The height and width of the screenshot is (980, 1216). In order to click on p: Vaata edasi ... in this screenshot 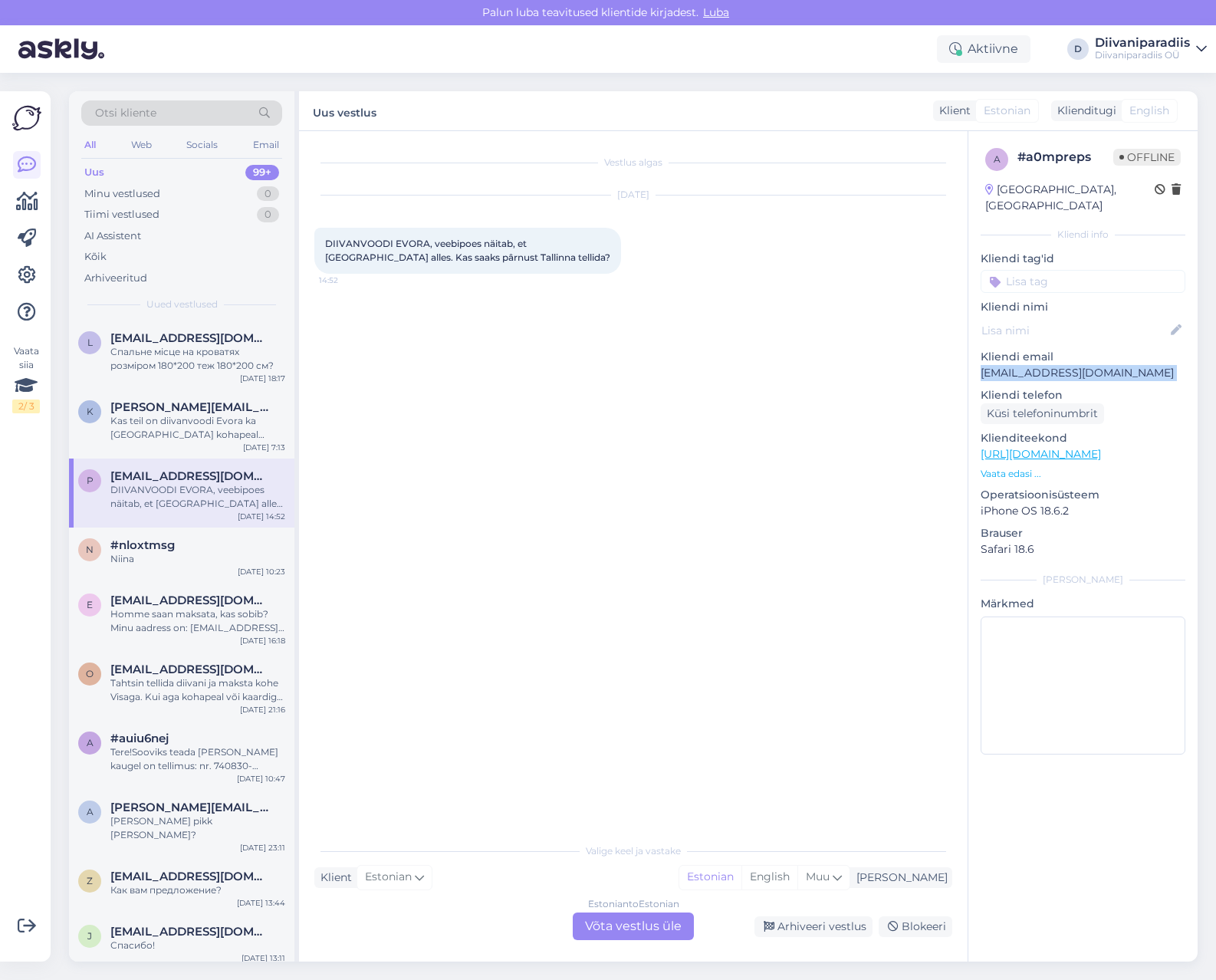, I will do `click(1083, 473)`.